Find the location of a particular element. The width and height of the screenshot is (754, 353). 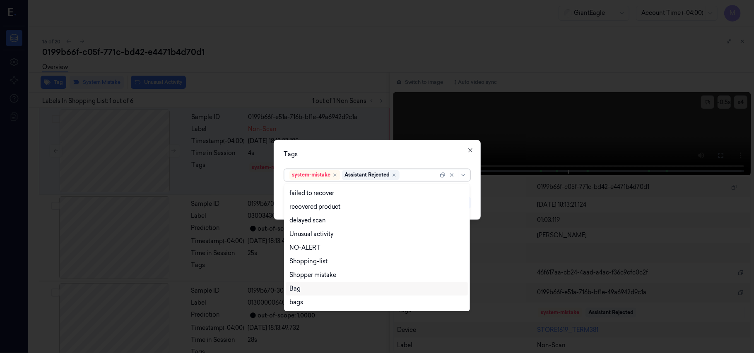

div: failed to recover is located at coordinates (312, 193).